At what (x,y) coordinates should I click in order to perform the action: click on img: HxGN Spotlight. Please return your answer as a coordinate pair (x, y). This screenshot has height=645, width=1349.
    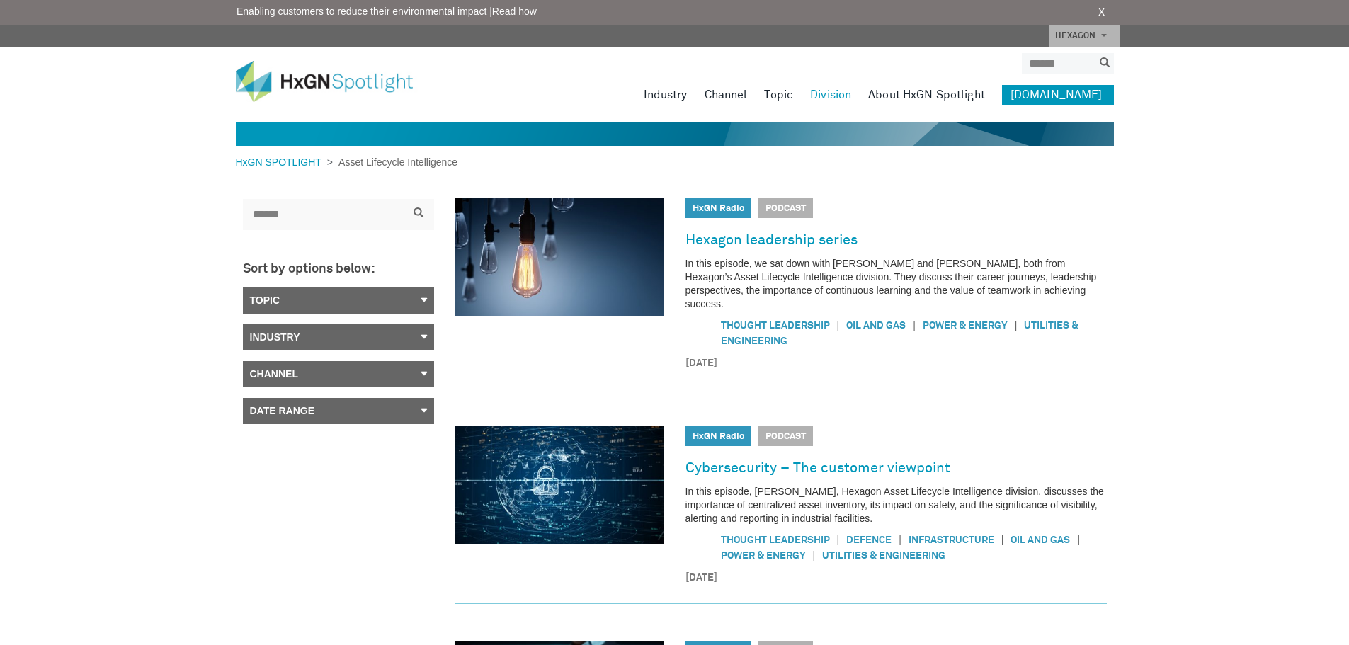
    Looking at the image, I should click on (335, 81).